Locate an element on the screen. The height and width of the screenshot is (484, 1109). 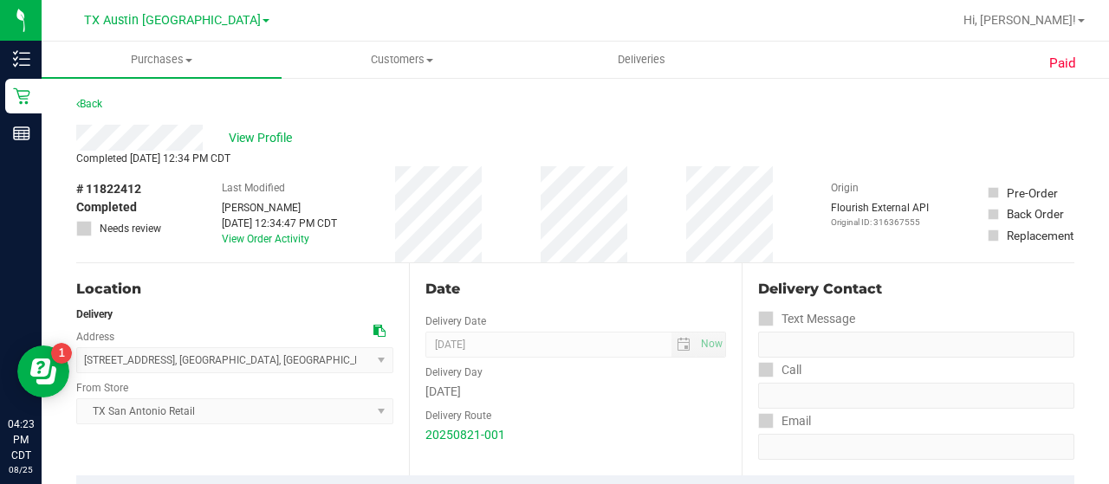
span: 1 is located at coordinates (10, 10).